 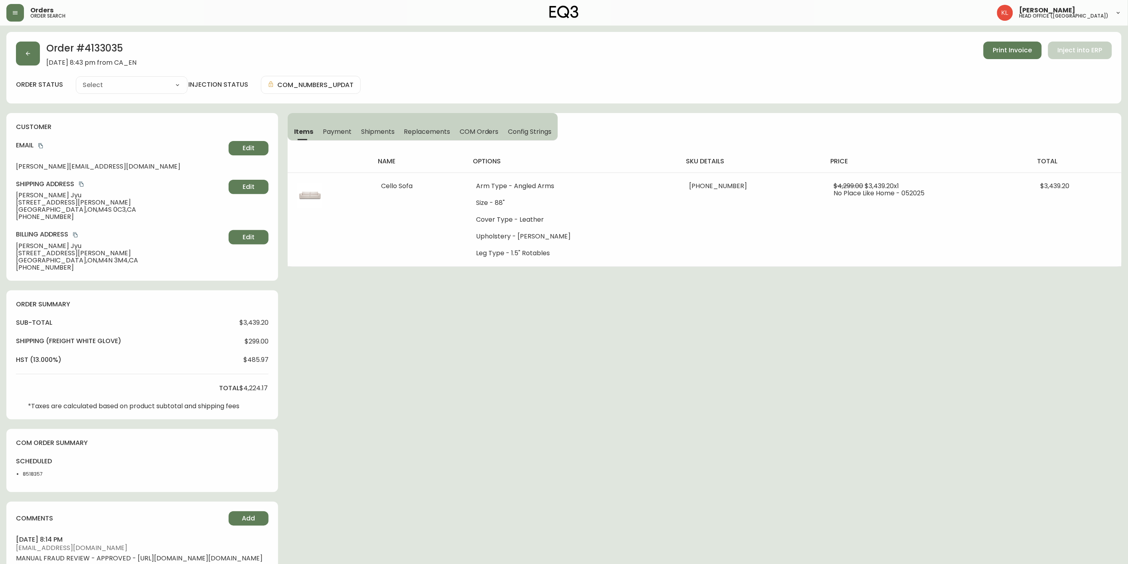 What do you see at coordinates (256, 360) in the screenshot?
I see `span: $485.97` at bounding box center [256, 360].